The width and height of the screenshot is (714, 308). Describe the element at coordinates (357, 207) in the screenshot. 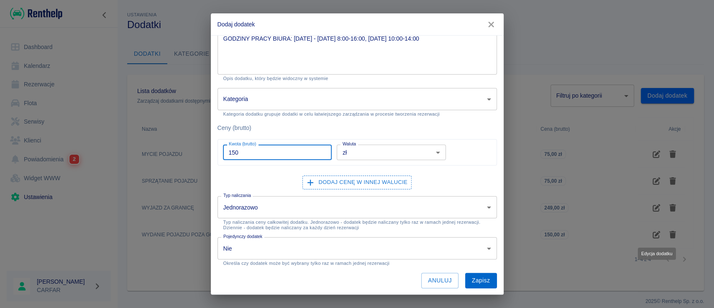

I see `div: Jednorazowo` at that location.